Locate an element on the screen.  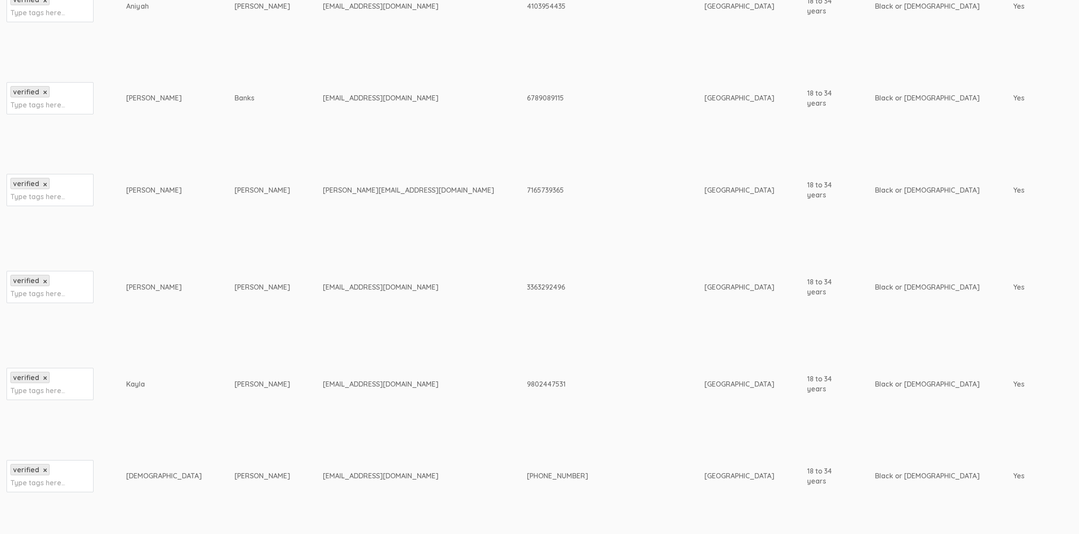
div: Aniyah is located at coordinates (164, 6).